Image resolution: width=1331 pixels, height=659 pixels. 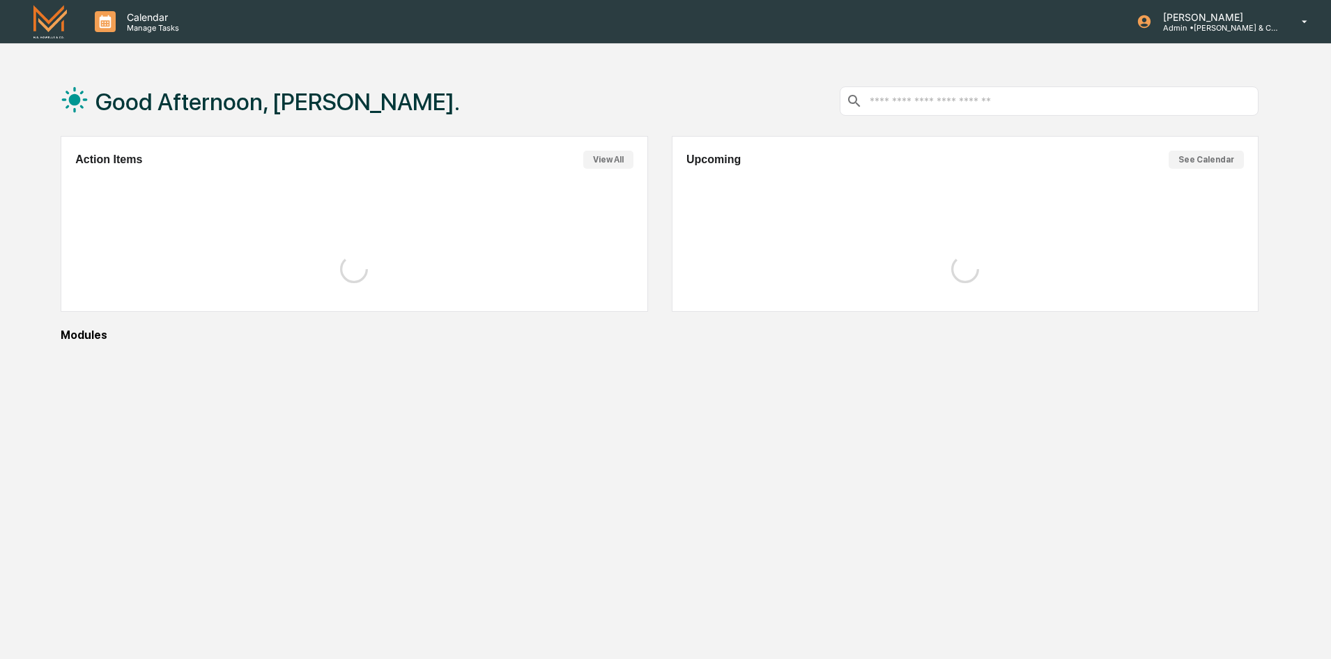 I want to click on p: Calendar, so click(x=151, y=17).